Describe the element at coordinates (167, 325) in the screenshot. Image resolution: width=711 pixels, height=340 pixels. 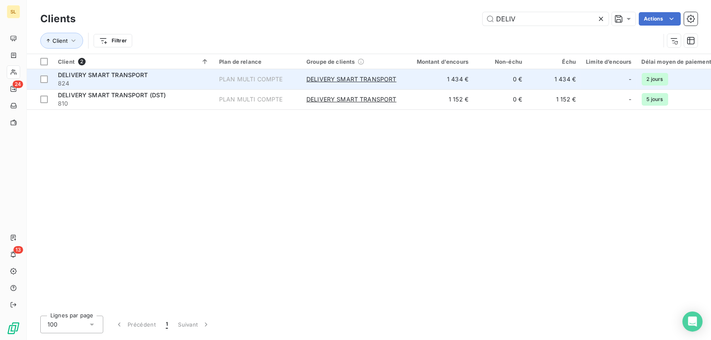
I see `button: 1` at that location.